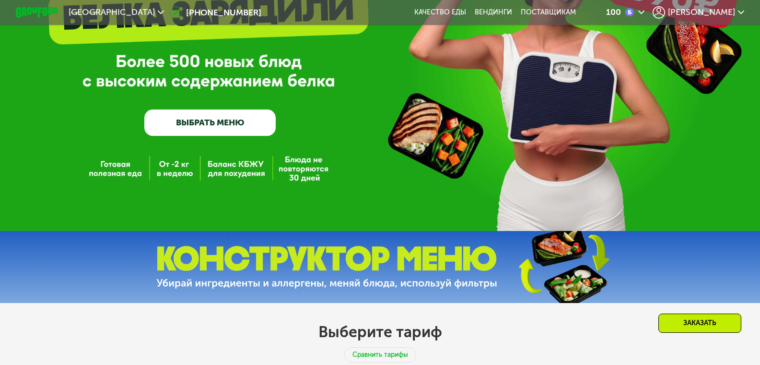 This screenshot has width=760, height=365. What do you see at coordinates (614, 12) in the screenshot?
I see `div: 100` at bounding box center [614, 12].